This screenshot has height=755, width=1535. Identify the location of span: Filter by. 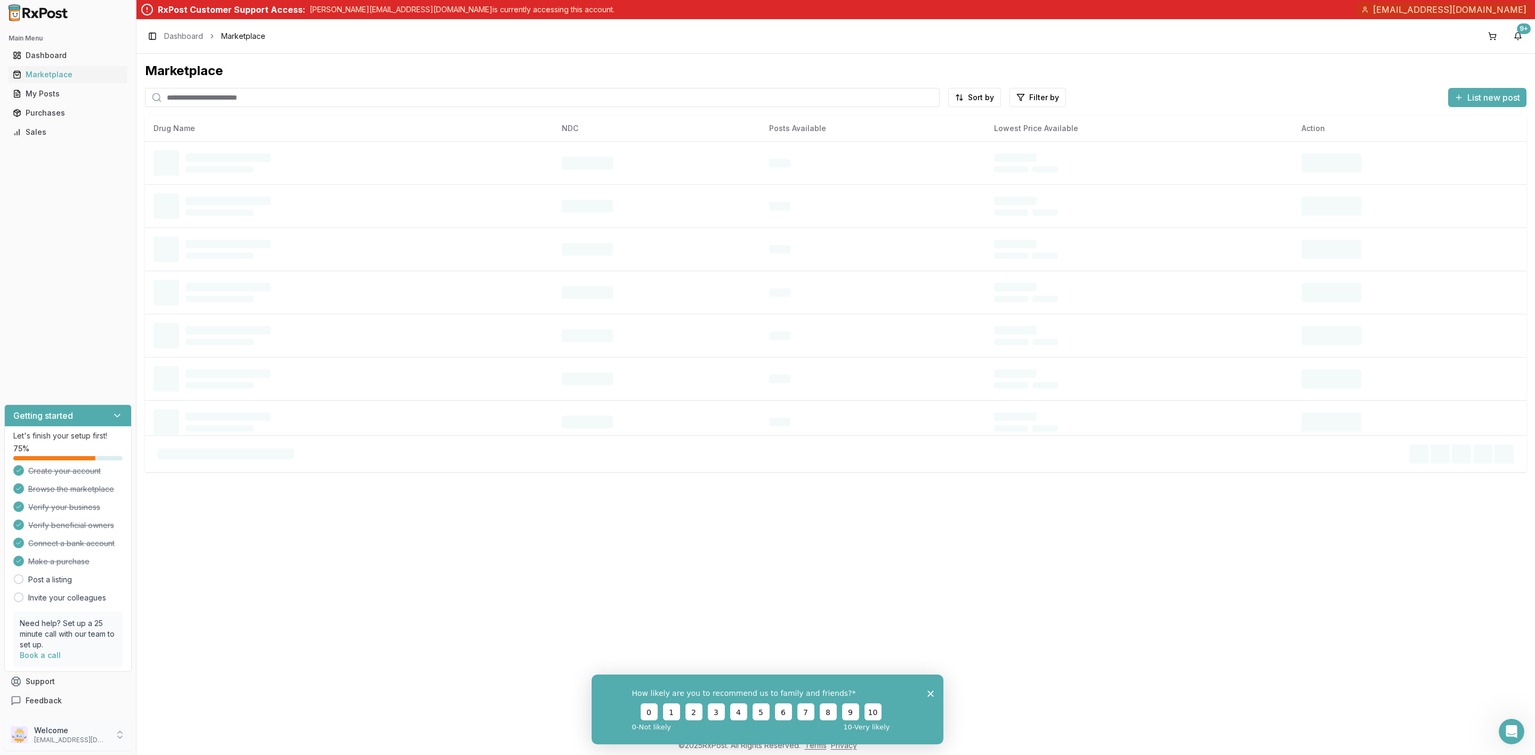
(1044, 98).